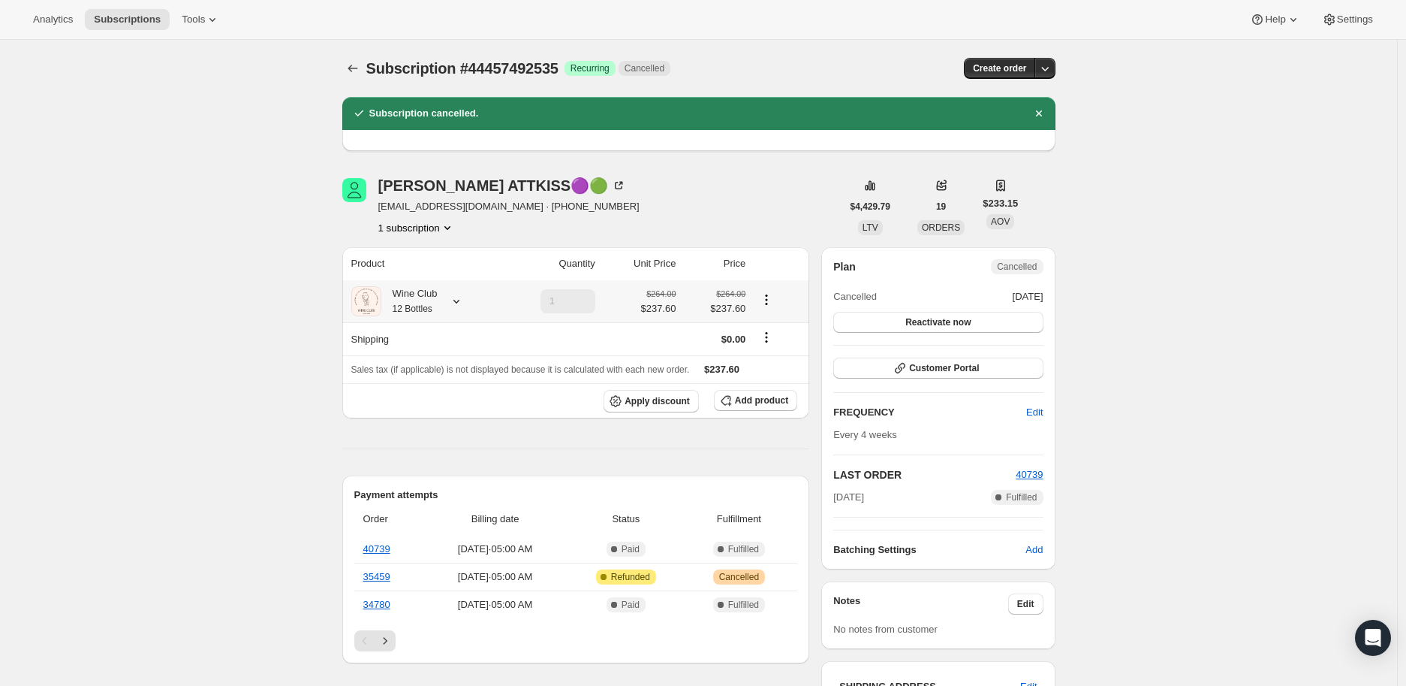  I want to click on span: AOV, so click(1000, 221).